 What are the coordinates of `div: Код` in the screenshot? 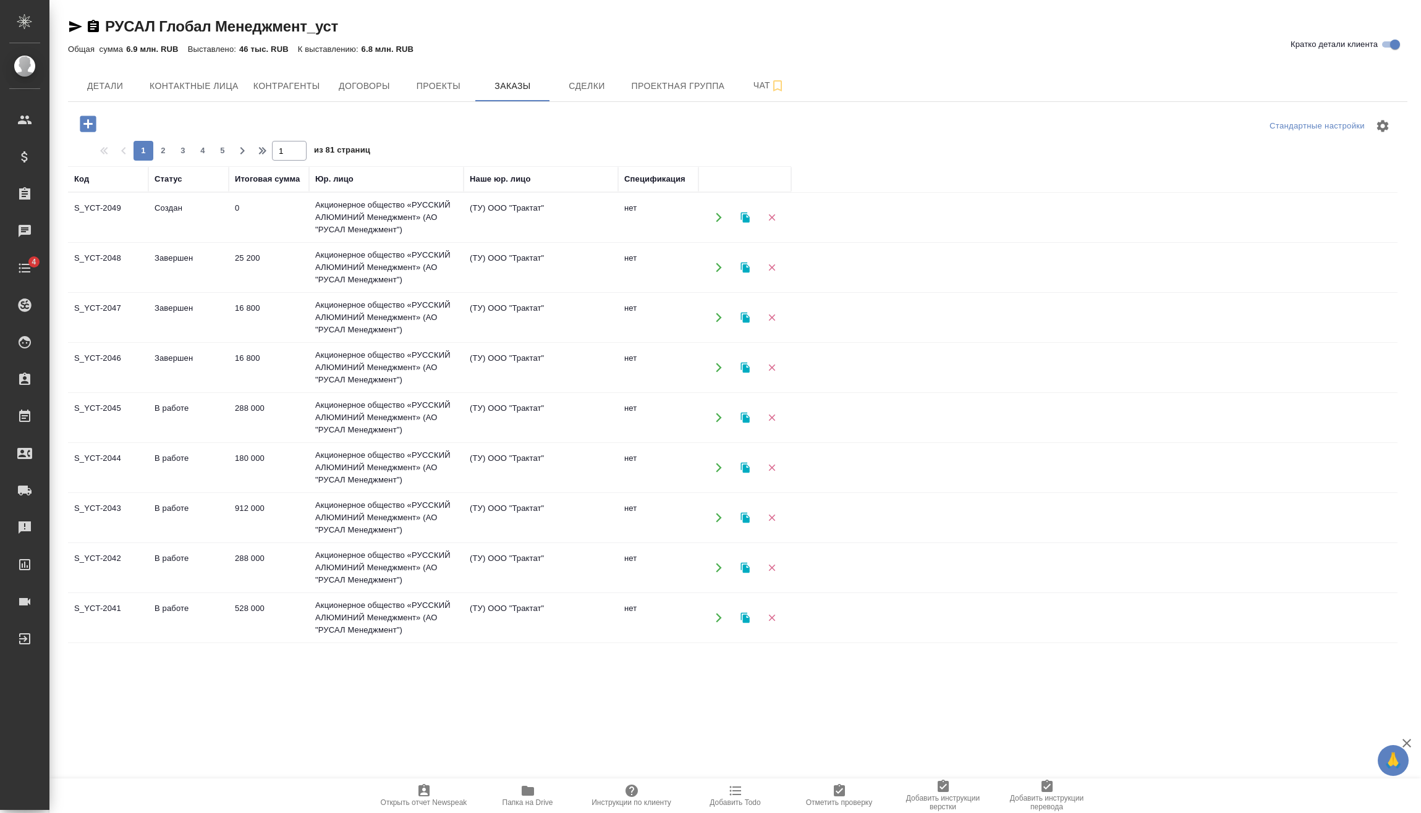 It's located at (82, 179).